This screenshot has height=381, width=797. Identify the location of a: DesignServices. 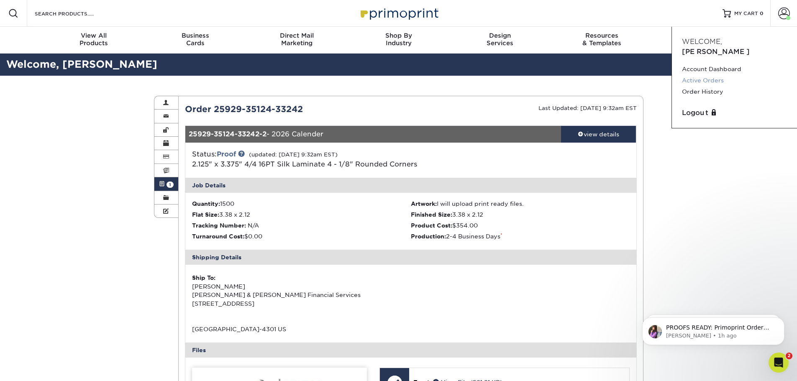
(500, 40).